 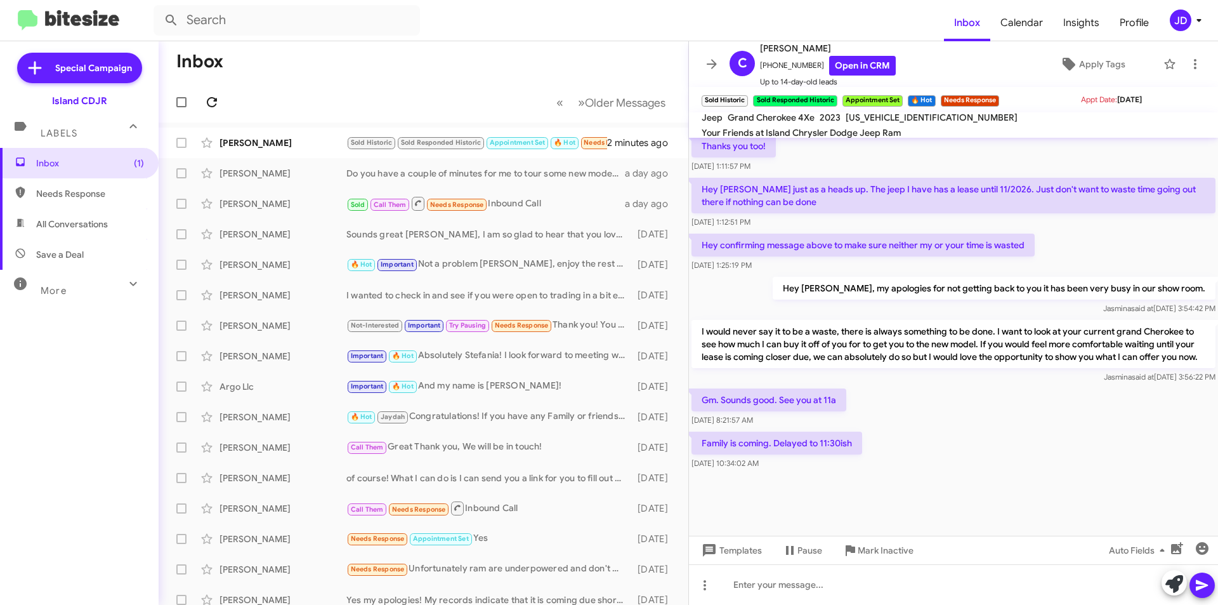 What do you see at coordinates (1140, 550) in the screenshot?
I see `span: Auto Fields` at bounding box center [1140, 550].